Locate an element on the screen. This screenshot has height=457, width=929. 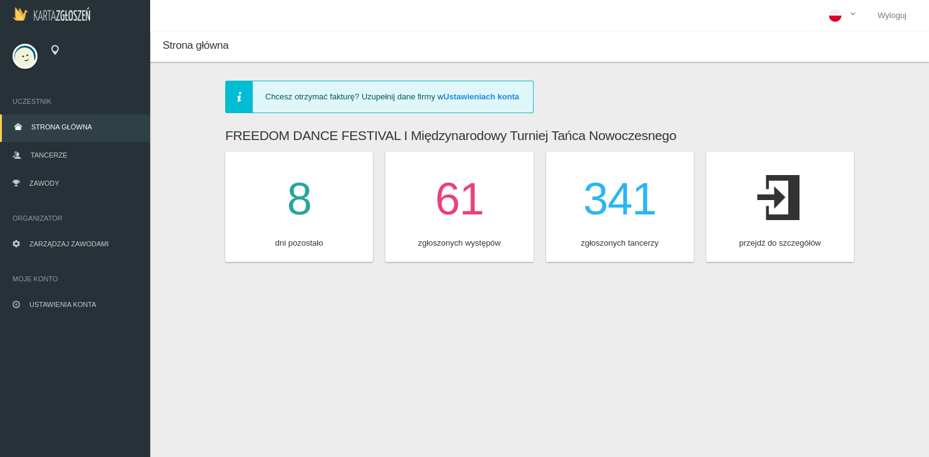
h2: 61 is located at coordinates (459, 199).